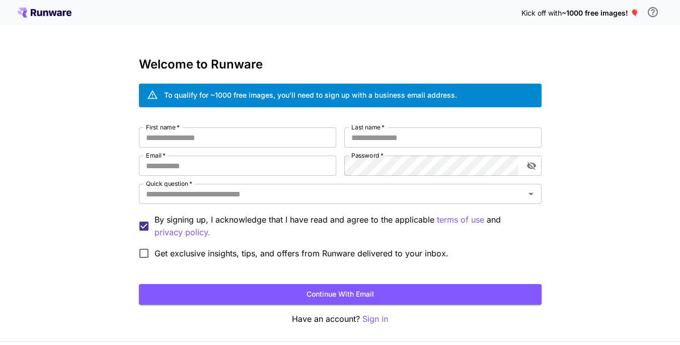 Image resolution: width=680 pixels, height=345 pixels. Describe the element at coordinates (340, 294) in the screenshot. I see `button: Continue with email` at that location.